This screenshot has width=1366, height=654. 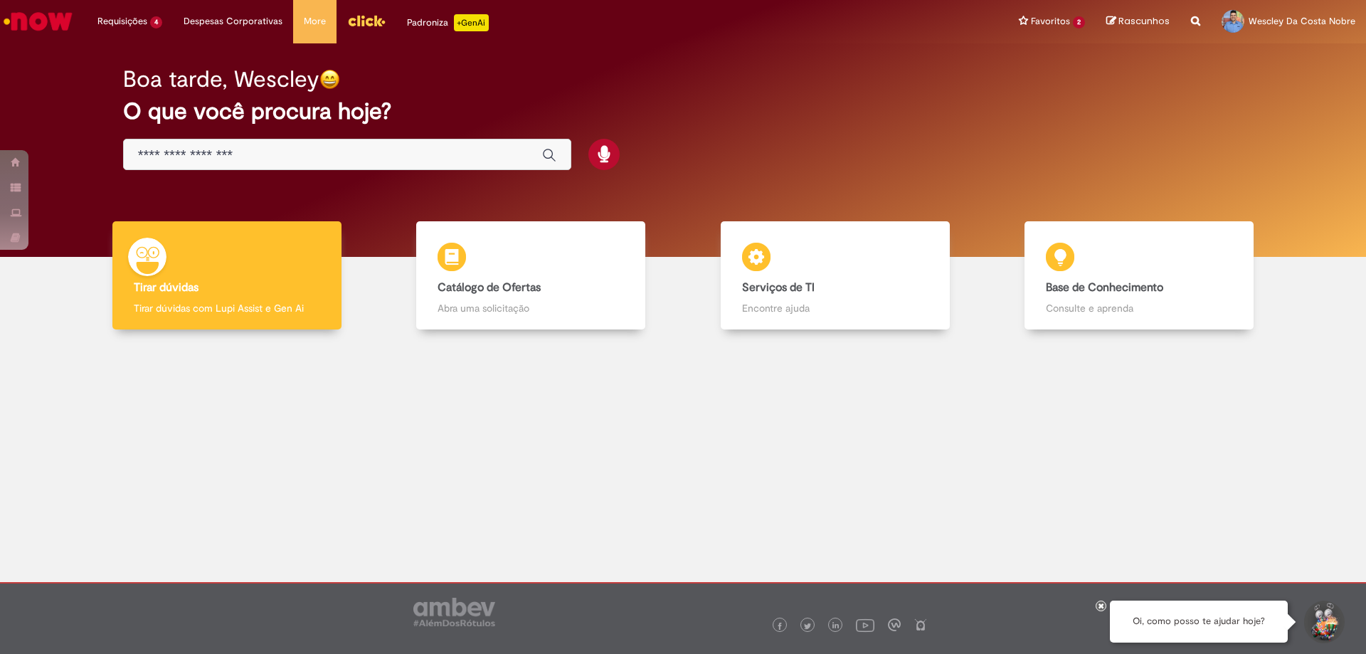 I want to click on a: Catálogo de Ofertas Abra uma solicitação, so click(x=531, y=275).